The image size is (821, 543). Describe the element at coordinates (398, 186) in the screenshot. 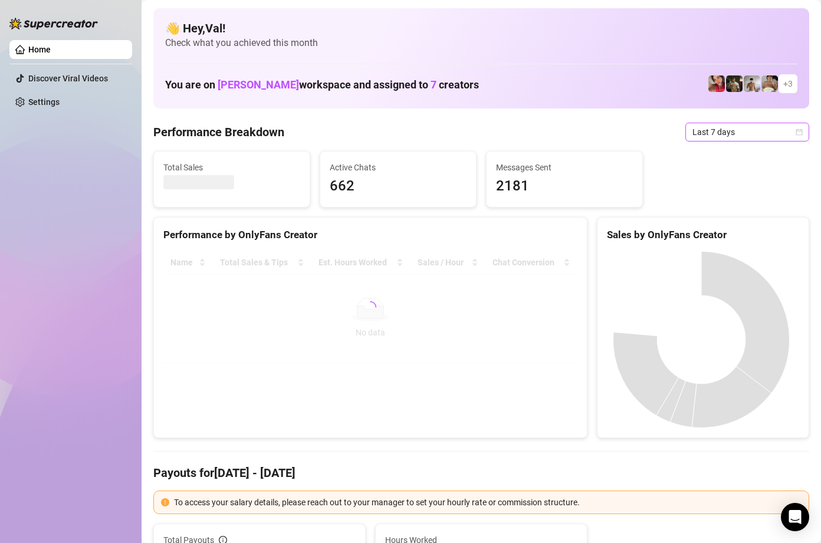

I see `span: 662` at that location.